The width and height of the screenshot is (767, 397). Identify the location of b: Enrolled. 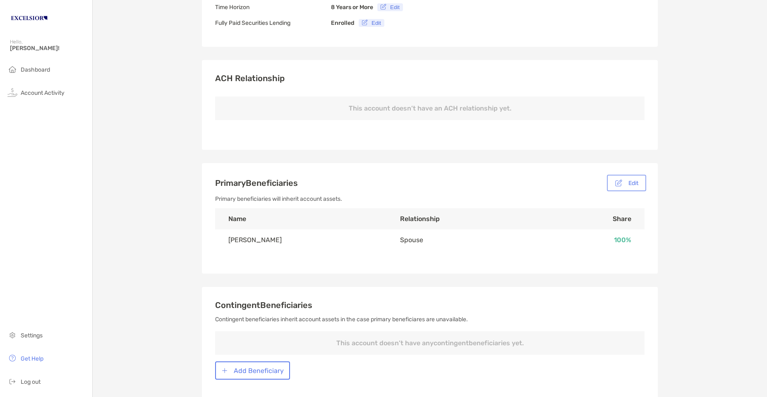
(342, 23).